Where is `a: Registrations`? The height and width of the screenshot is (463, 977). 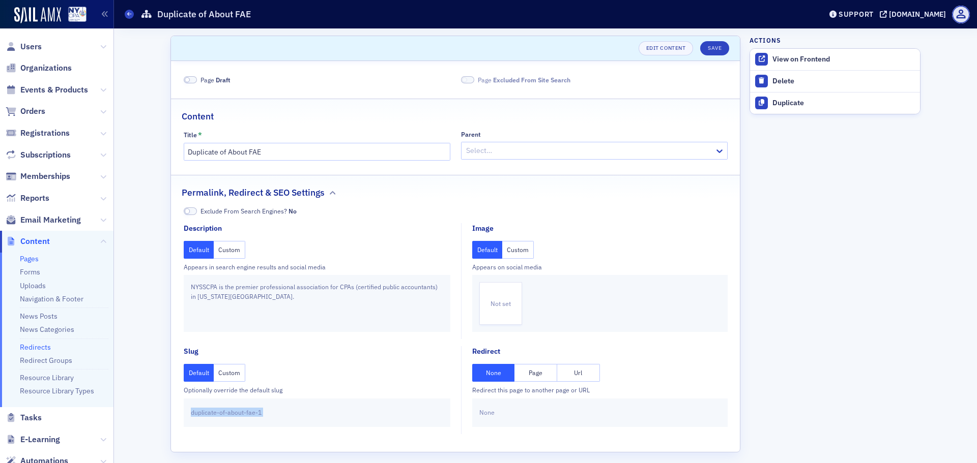 a: Registrations is located at coordinates (38, 133).